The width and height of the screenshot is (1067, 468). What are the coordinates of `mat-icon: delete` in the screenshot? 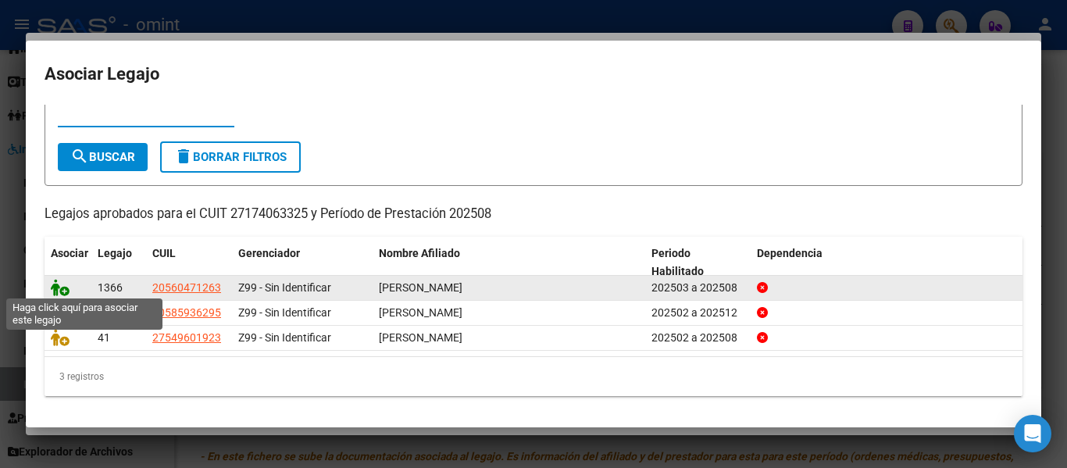 It's located at (183, 156).